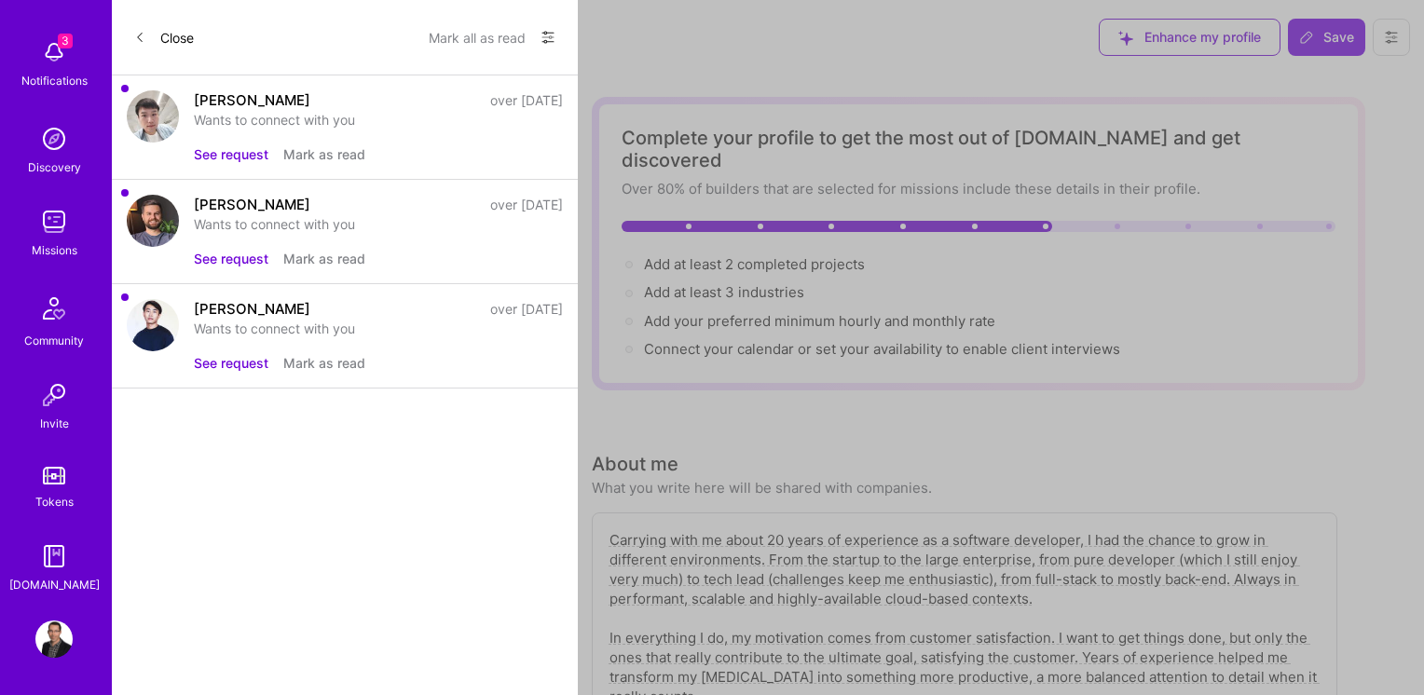 Image resolution: width=1424 pixels, height=695 pixels. Describe the element at coordinates (54, 340) in the screenshot. I see `div: Community` at that location.